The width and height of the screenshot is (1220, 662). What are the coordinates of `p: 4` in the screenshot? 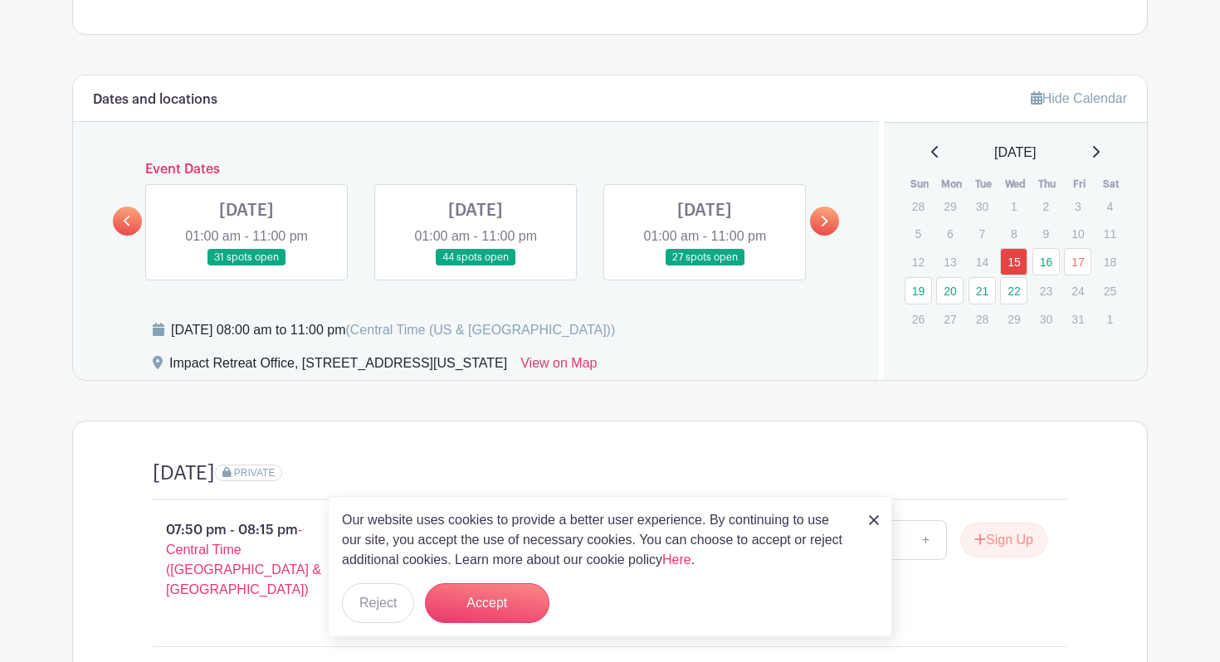 It's located at (1110, 206).